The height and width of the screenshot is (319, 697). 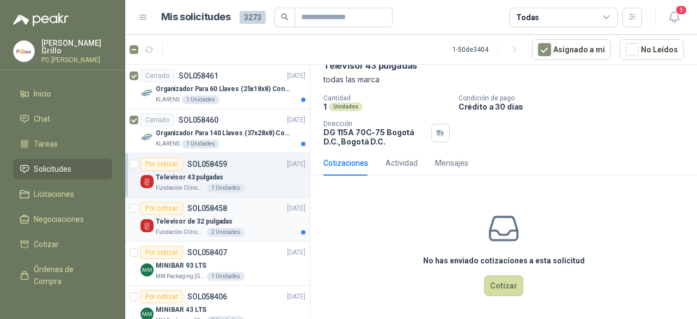 What do you see at coordinates (63, 194) in the screenshot?
I see `a: Licitaciones` at bounding box center [63, 194].